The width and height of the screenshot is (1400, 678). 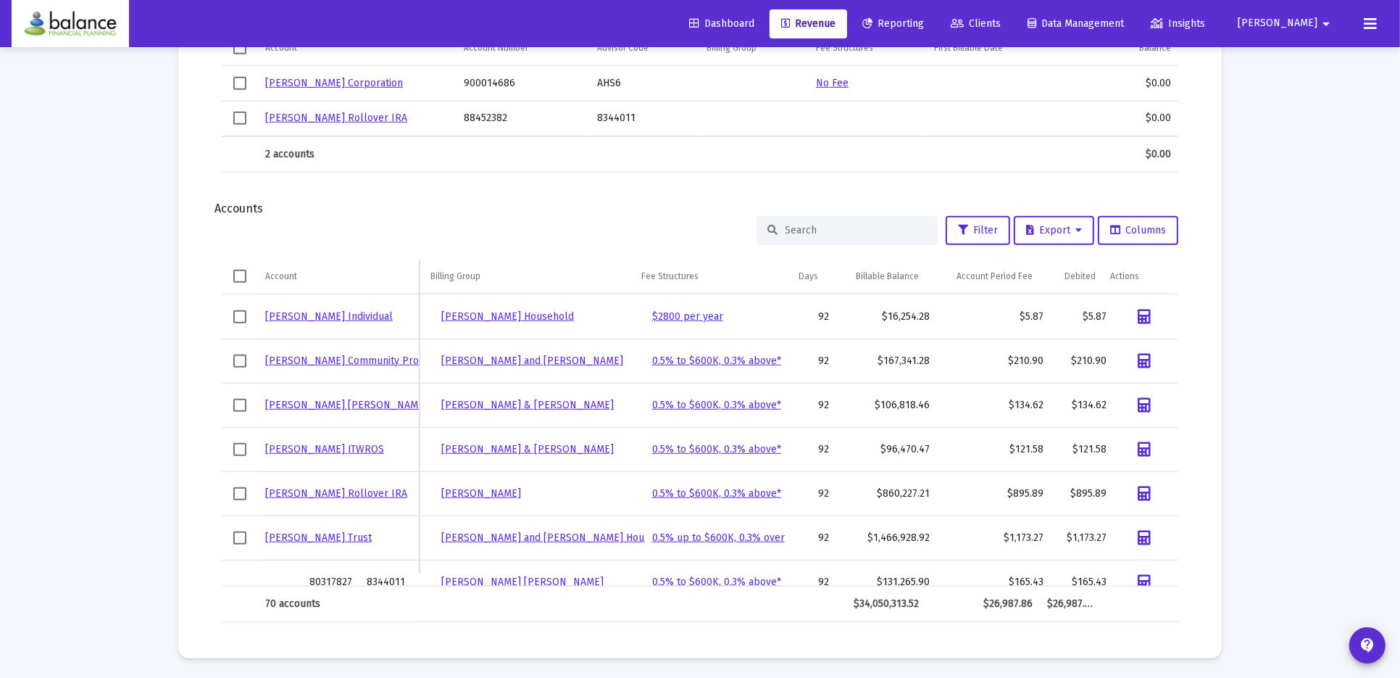 I want to click on div: $131,265.90, so click(x=886, y=582).